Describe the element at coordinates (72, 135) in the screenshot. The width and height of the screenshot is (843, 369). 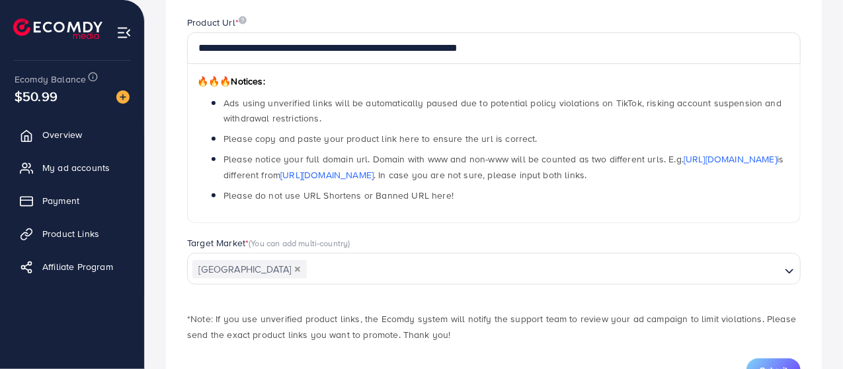
I see `a: Overview` at that location.